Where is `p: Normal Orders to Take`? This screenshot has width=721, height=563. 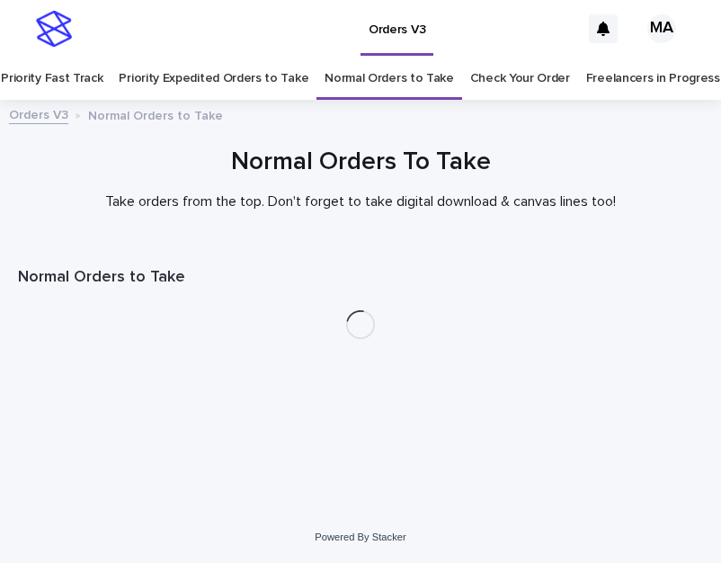
p: Normal Orders to Take is located at coordinates (156, 114).